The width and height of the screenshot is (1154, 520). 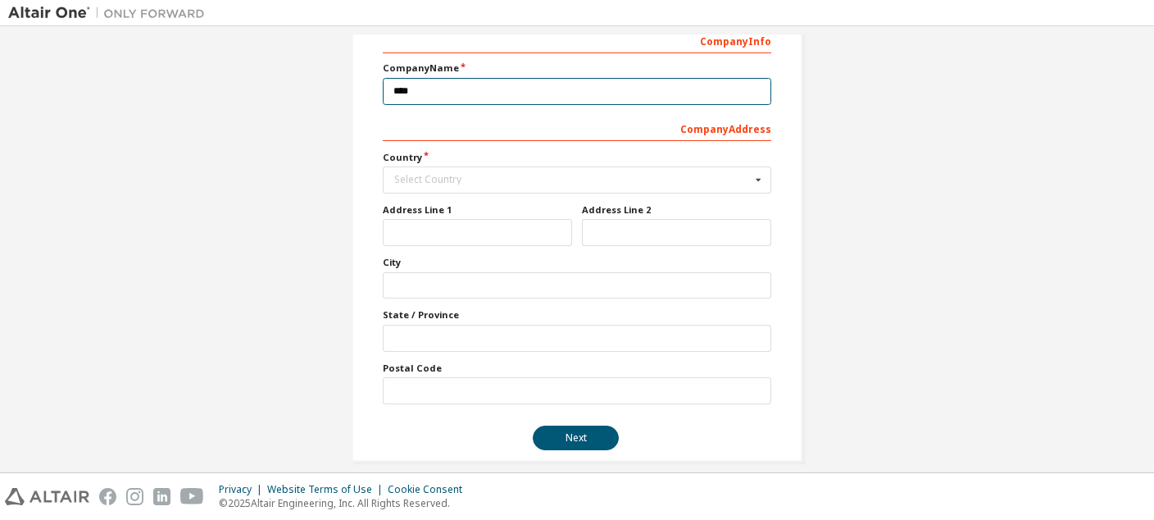 I want to click on img: instagram.svg, so click(x=134, y=496).